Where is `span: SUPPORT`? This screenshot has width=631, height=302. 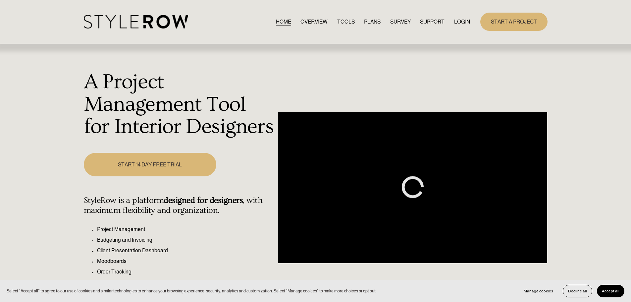
span: SUPPORT is located at coordinates (432, 22).